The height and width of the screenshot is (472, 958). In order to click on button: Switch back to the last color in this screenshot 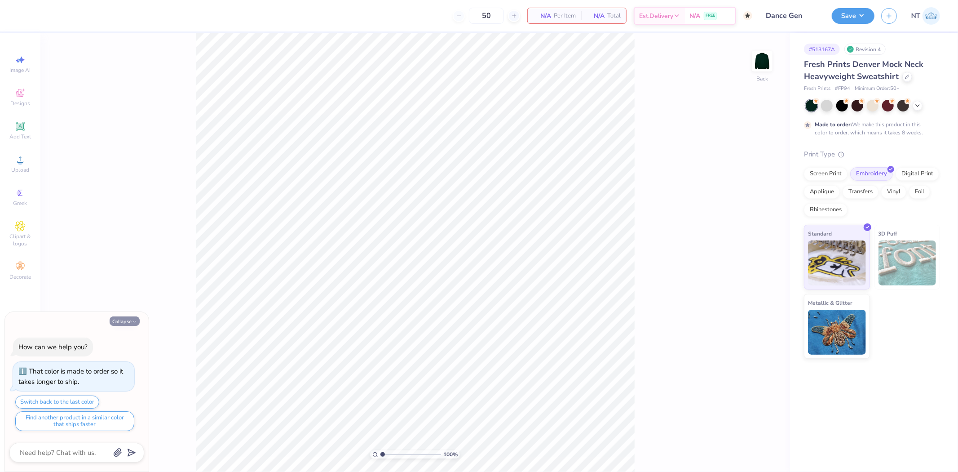, I will do `click(57, 402)`.